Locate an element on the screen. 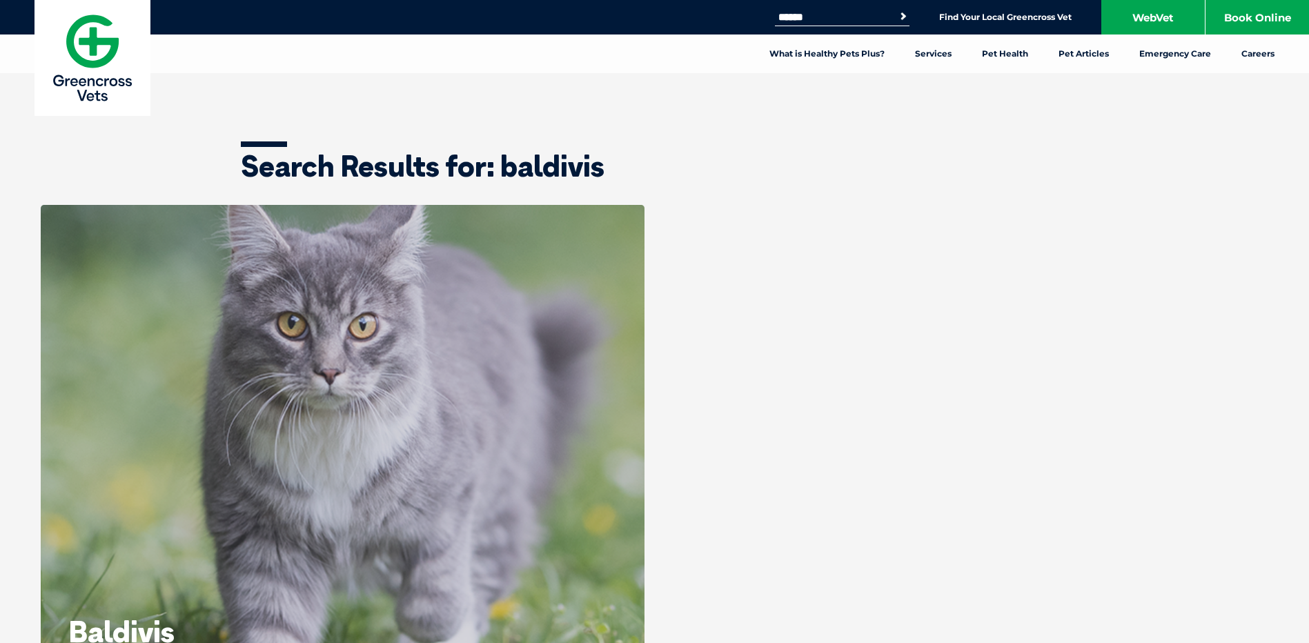 This screenshot has height=643, width=1309. a: Pet Articles is located at coordinates (1083, 54).